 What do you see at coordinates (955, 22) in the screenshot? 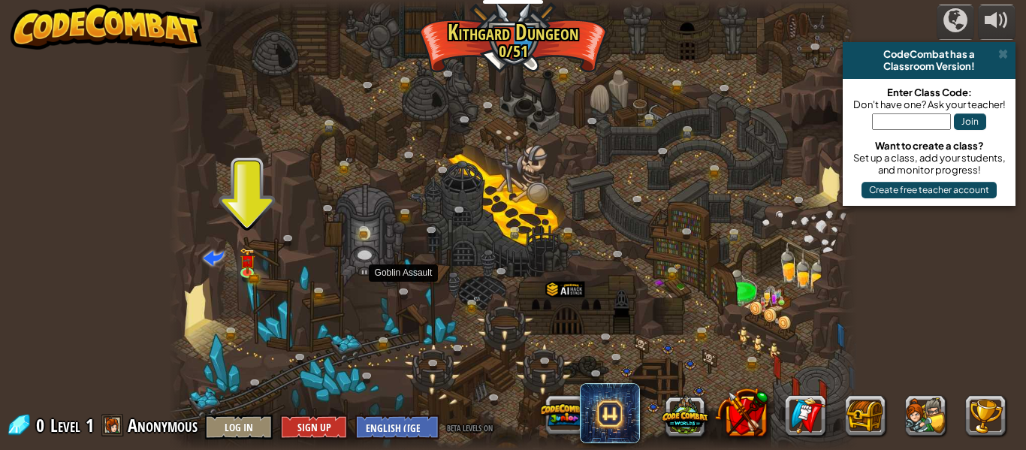
I see `button: Campaigns` at bounding box center [955, 22].